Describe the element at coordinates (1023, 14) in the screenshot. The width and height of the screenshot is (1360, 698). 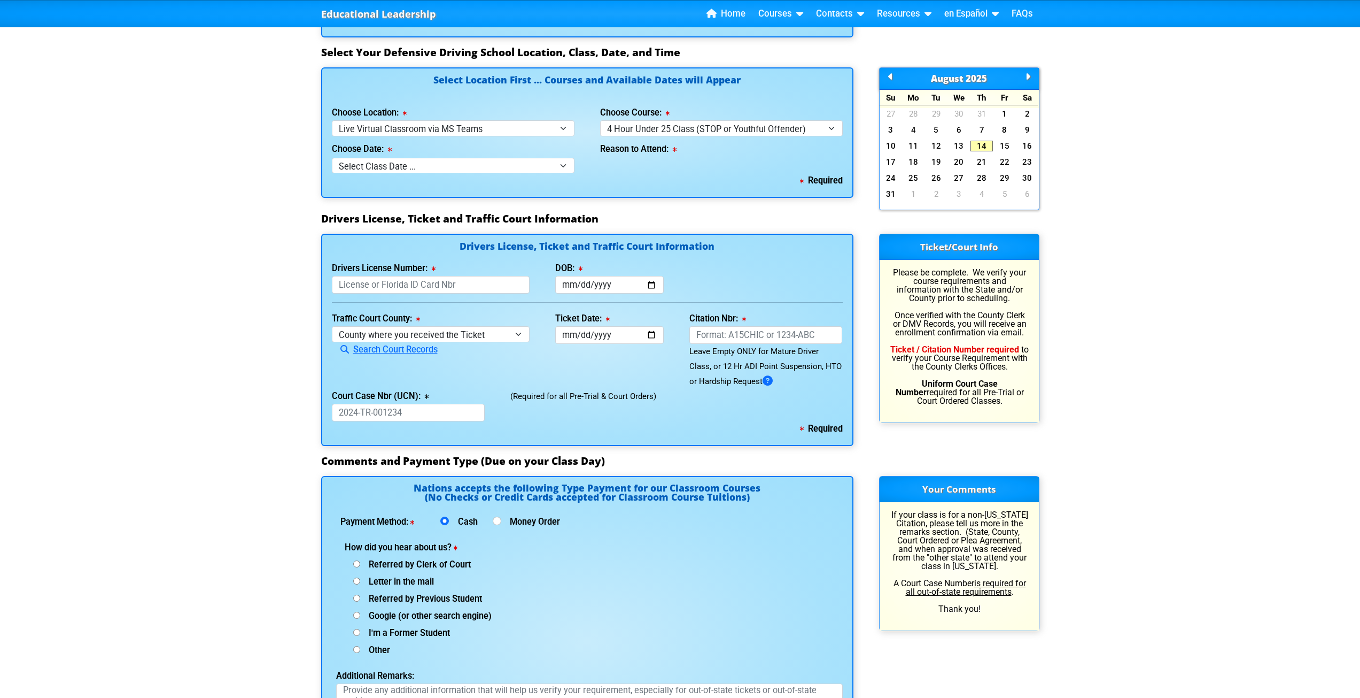
I see `a: FAQs` at that location.